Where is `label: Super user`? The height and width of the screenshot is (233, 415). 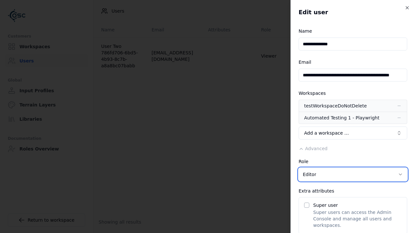 label: Super user is located at coordinates (325, 205).